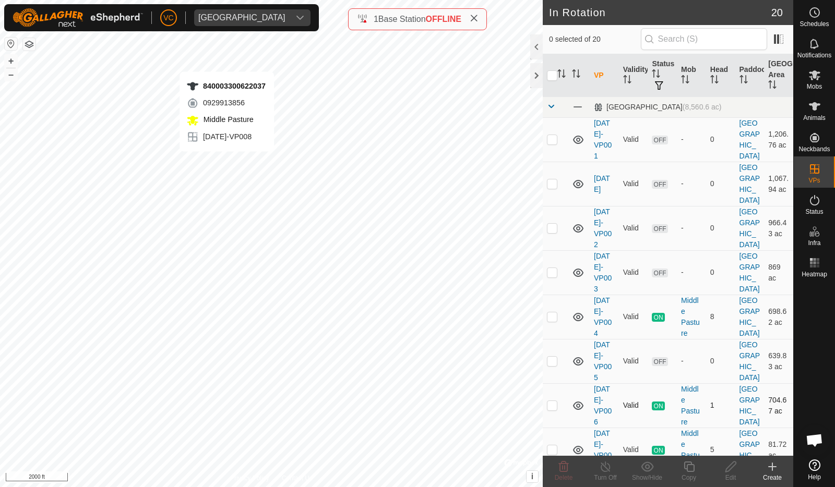  What do you see at coordinates (720, 450) in the screenshot?
I see `td: 5` at bounding box center [720, 450].